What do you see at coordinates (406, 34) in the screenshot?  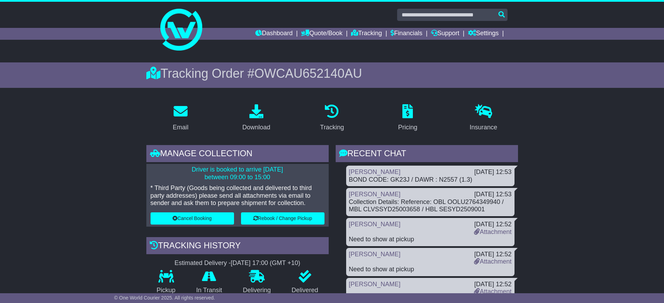 I see `a: Financials` at bounding box center [406, 34].